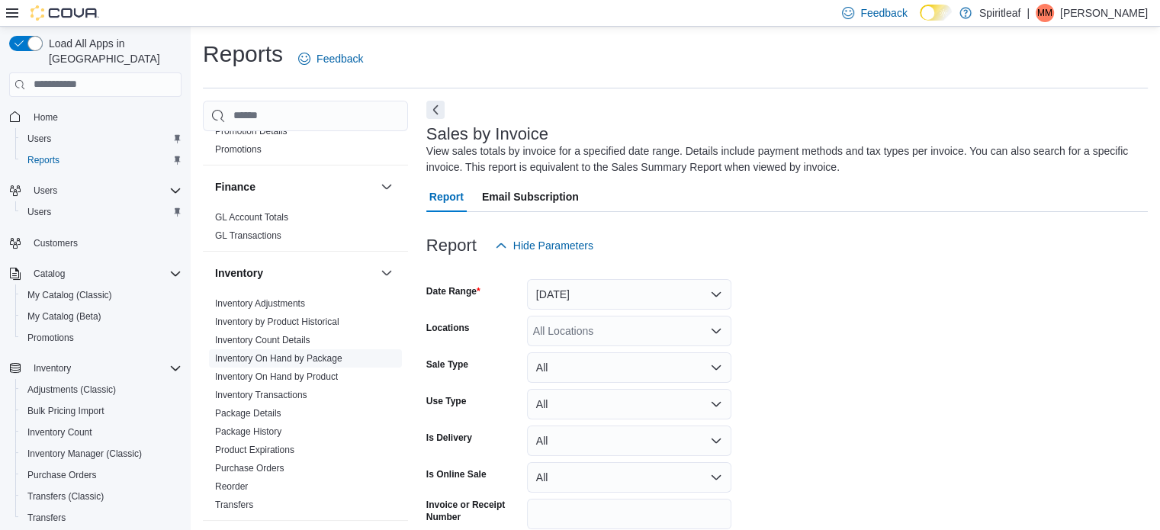 The height and width of the screenshot is (530, 1160). I want to click on button: Customers, so click(95, 242).